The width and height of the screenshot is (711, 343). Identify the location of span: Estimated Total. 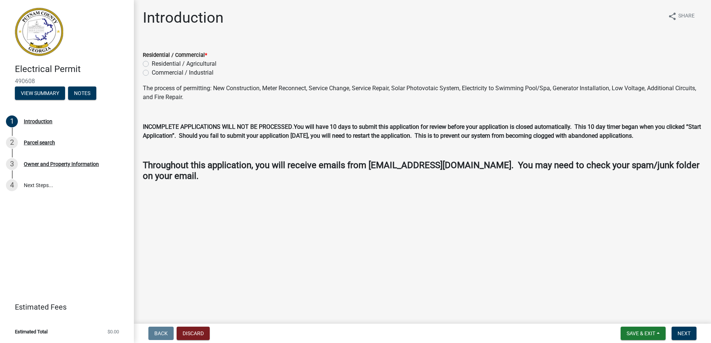
(31, 332).